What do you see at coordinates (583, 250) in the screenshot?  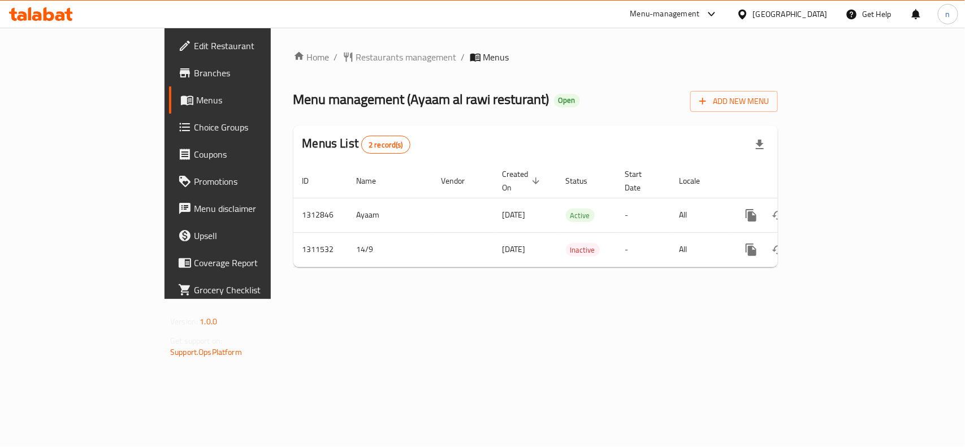 I see `div: Inactive` at bounding box center [583, 250].